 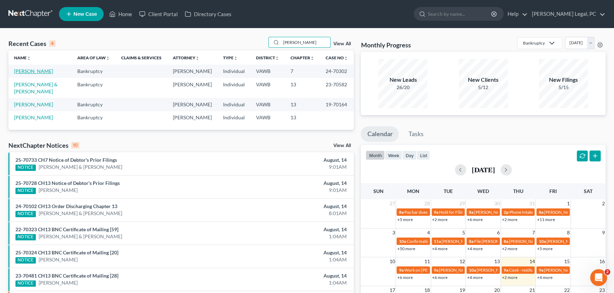 What do you see at coordinates (462, 204) in the screenshot?
I see `span: 29` at bounding box center [462, 204].